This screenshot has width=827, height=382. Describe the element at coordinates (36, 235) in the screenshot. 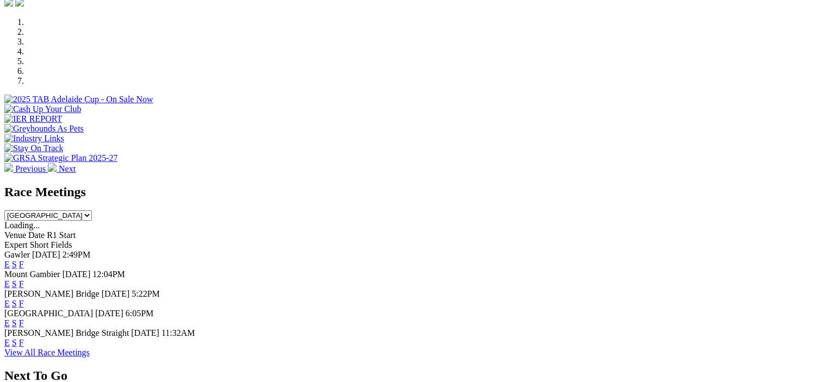

I see `span: Date` at that location.